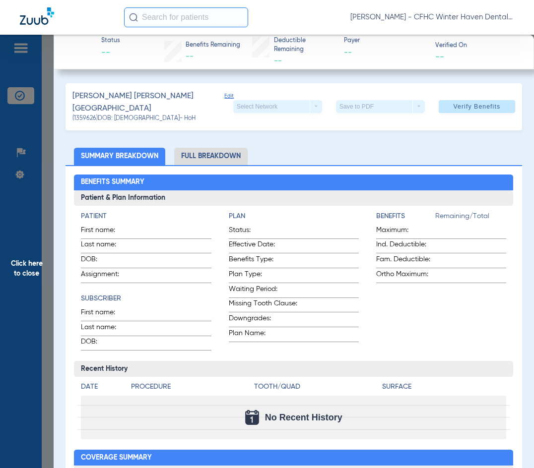 Image resolution: width=534 pixels, height=468 pixels. Describe the element at coordinates (111, 41) in the screenshot. I see `span: Status` at that location.